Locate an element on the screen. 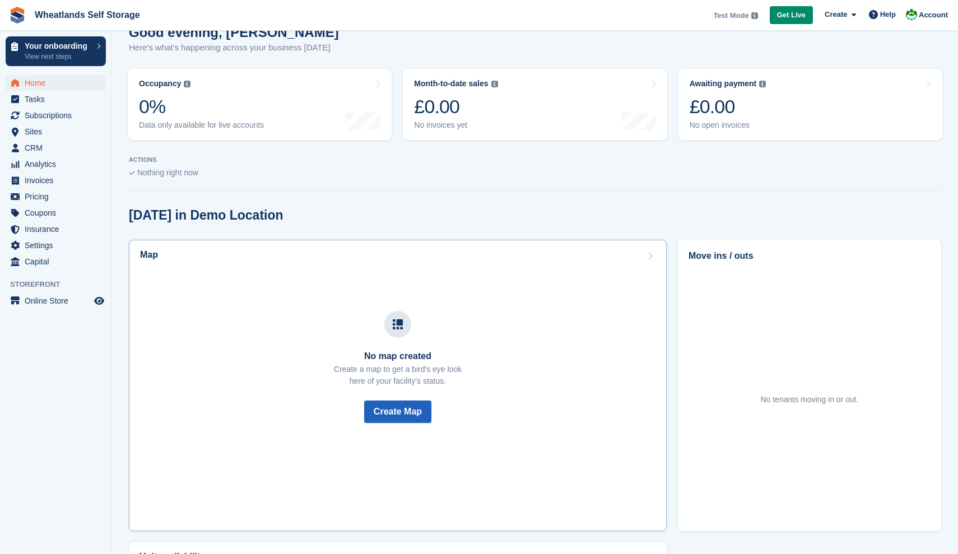 The width and height of the screenshot is (958, 554). a: Wheatlands Self Storage is located at coordinates (87, 15).